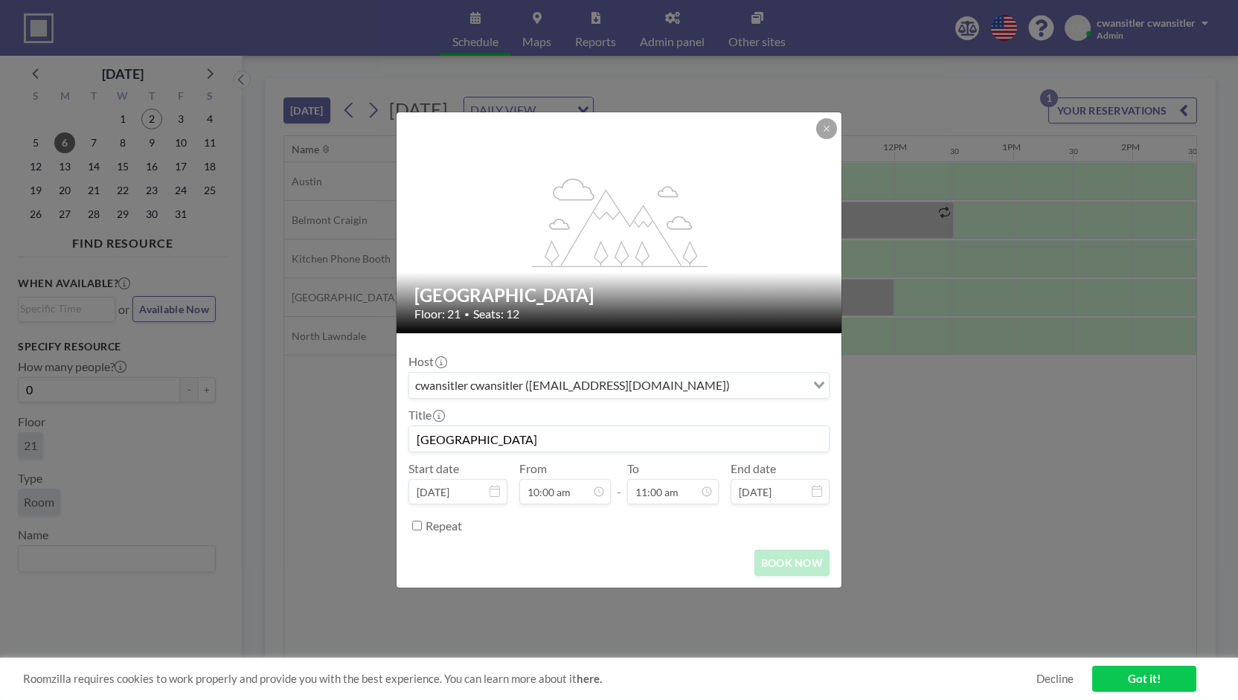 This screenshot has height=700, width=1238. What do you see at coordinates (530, 679) in the screenshot?
I see `span: Roomzilla requires cookies to work properly and provide you with the best experience. You can lea...` at bounding box center [530, 679].